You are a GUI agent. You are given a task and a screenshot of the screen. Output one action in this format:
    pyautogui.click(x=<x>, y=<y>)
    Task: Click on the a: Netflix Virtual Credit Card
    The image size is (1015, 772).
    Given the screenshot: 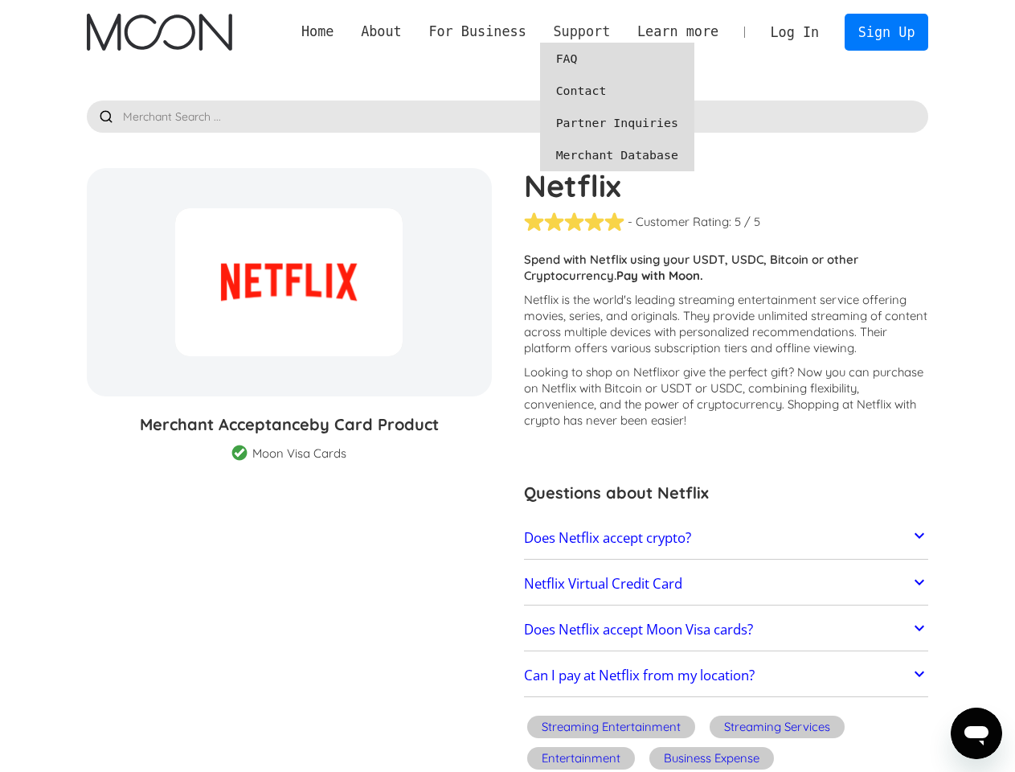 What is the action you would take?
    pyautogui.click(x=727, y=584)
    